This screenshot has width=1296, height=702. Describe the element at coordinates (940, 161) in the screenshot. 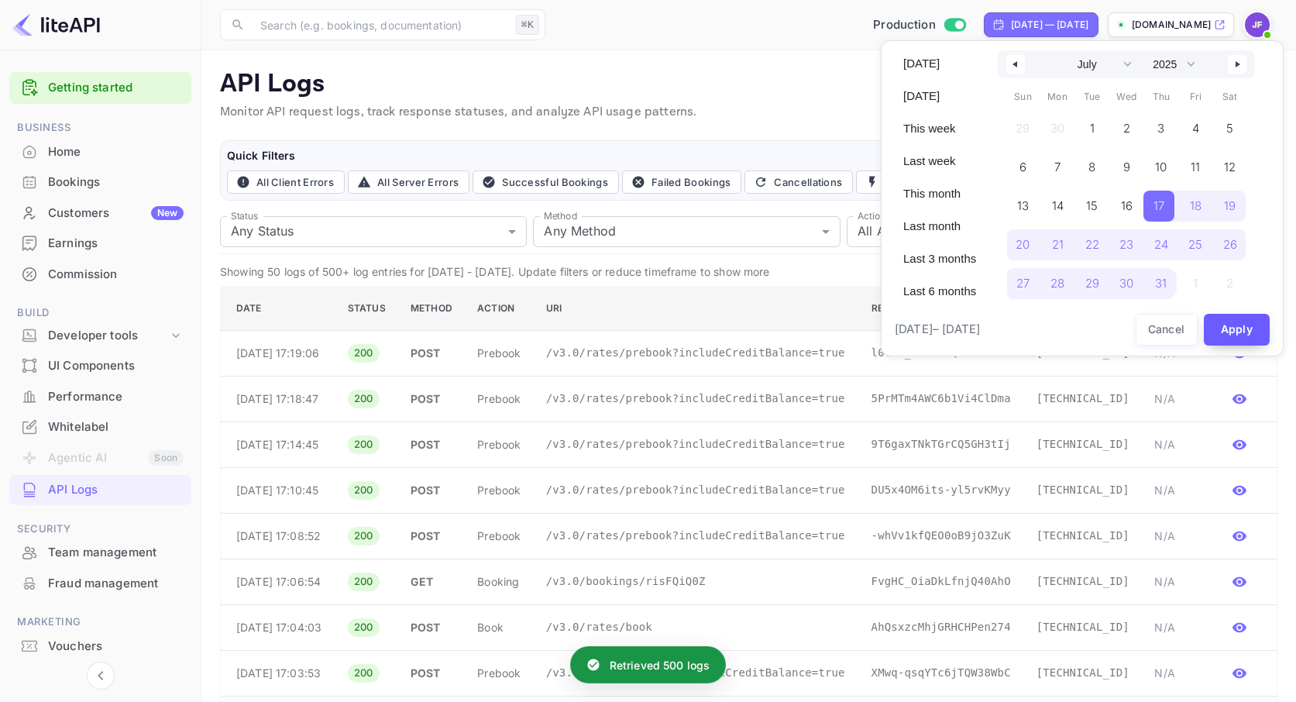

I see `button: Last week` at that location.